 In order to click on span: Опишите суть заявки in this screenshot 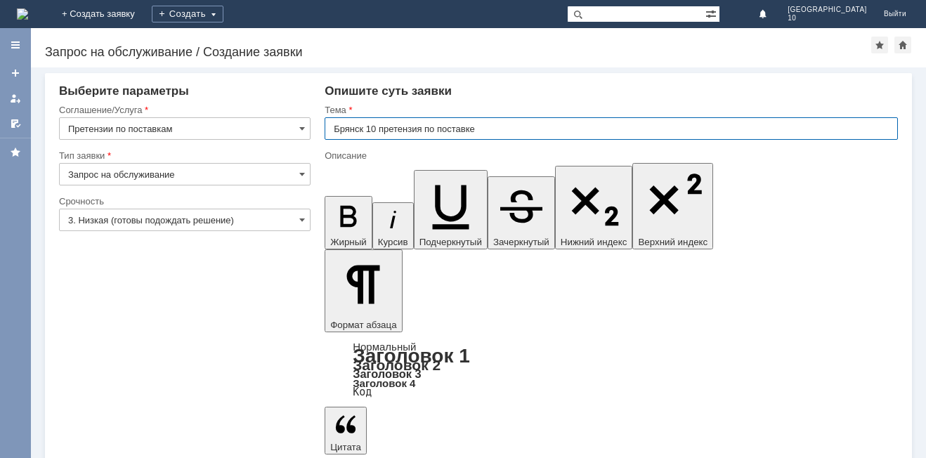, I will do `click(388, 91)`.